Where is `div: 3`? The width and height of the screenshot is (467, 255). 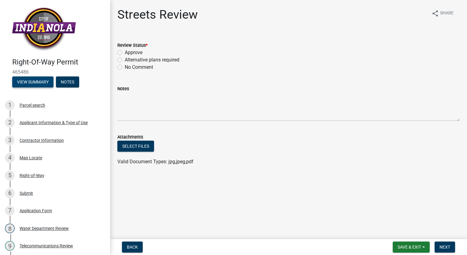 div: 3 is located at coordinates (10, 140).